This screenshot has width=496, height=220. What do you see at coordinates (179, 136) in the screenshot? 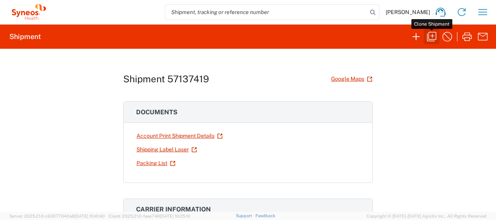
I see `a: Account Print Shipment Details` at bounding box center [179, 136].